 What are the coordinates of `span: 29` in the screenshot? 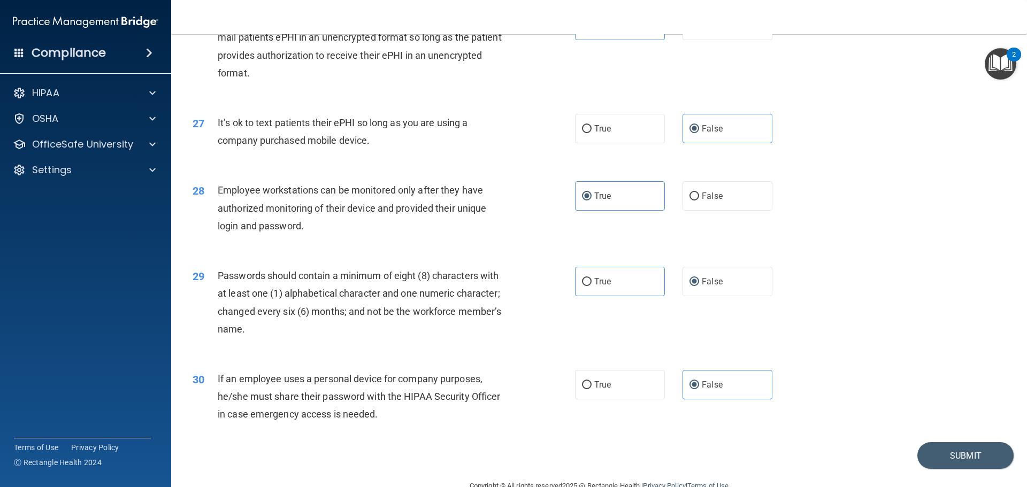 It's located at (199, 277).